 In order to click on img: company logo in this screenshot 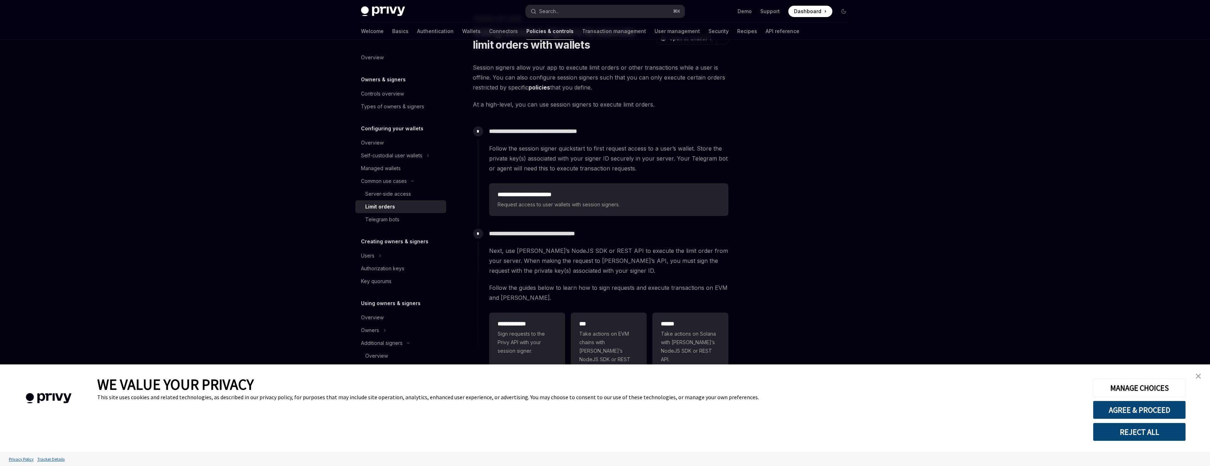, I will do `click(49, 398)`.